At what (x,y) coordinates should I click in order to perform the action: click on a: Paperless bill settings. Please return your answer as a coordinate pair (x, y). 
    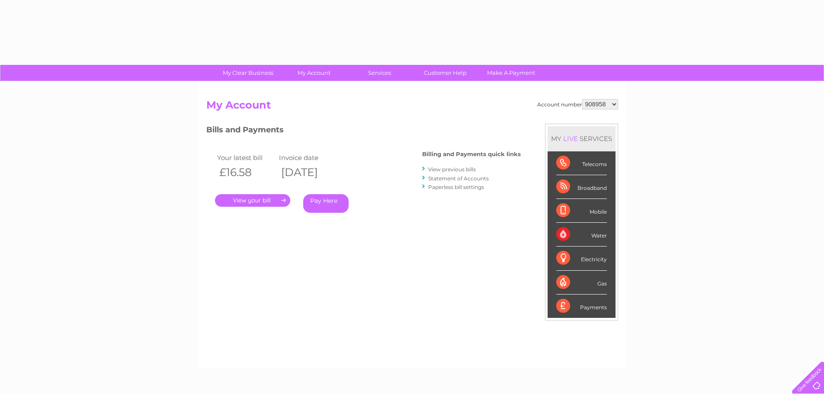
    Looking at the image, I should click on (456, 187).